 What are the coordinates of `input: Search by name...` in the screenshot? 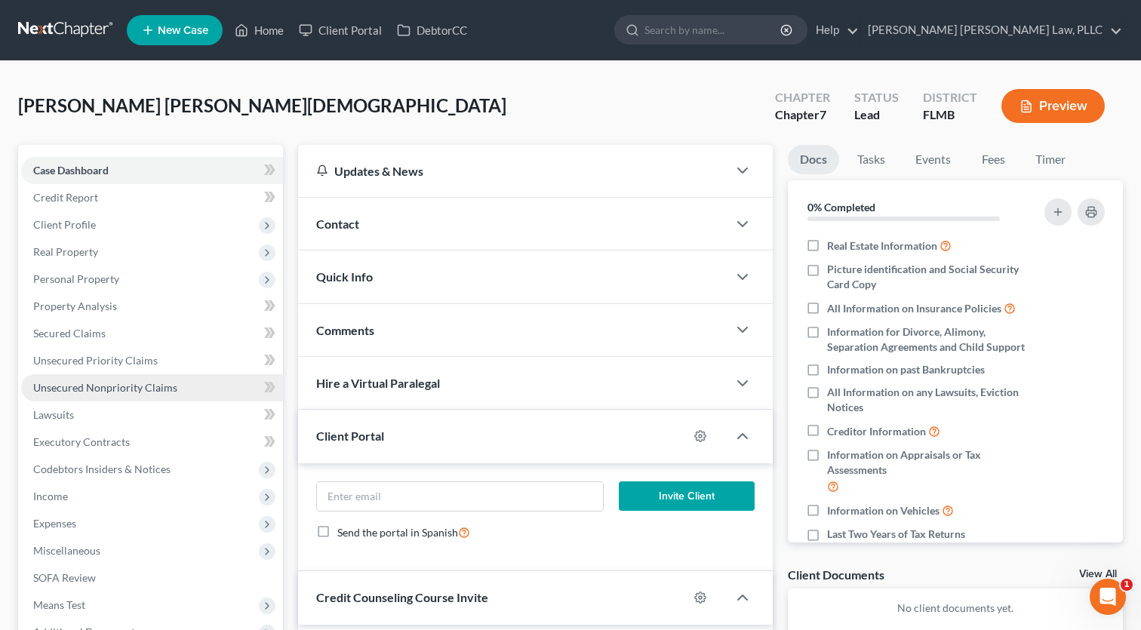 It's located at (713, 29).